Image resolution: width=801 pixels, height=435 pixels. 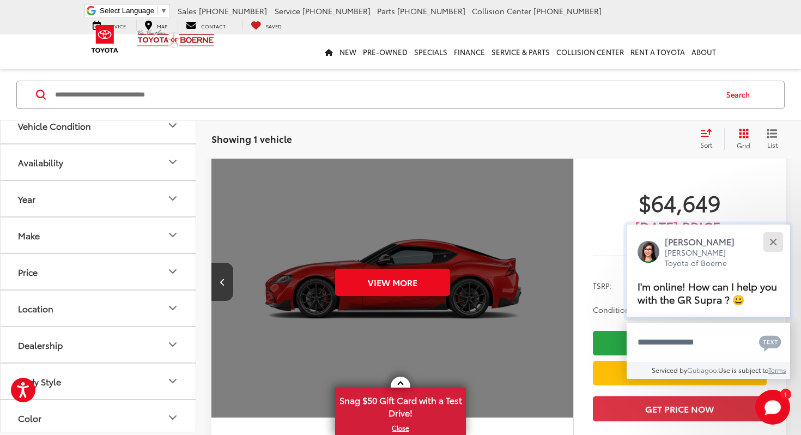 I want to click on a: Specials, so click(x=430, y=52).